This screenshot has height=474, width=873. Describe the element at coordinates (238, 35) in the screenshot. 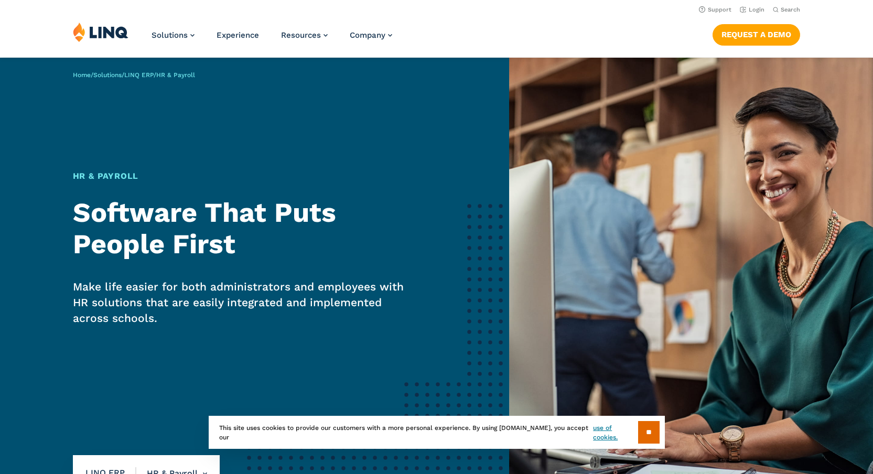

I see `span: Experience` at that location.